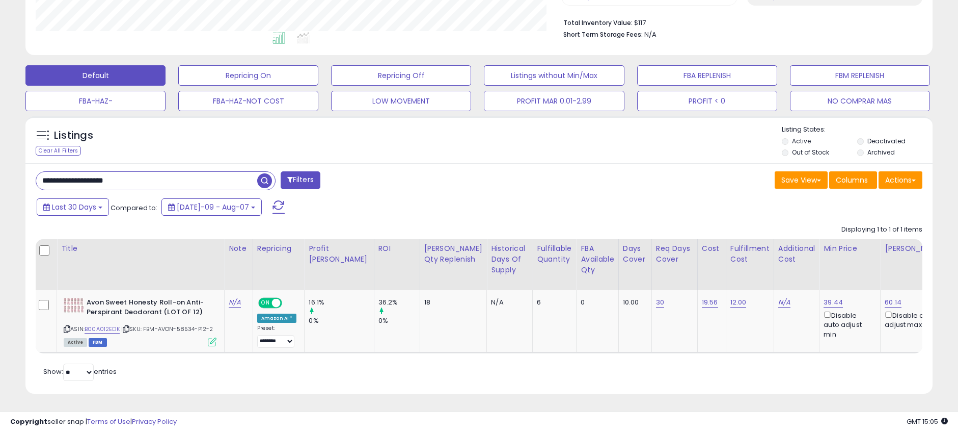  Describe the element at coordinates (134, 207) in the screenshot. I see `span: Compared to:` at that location.